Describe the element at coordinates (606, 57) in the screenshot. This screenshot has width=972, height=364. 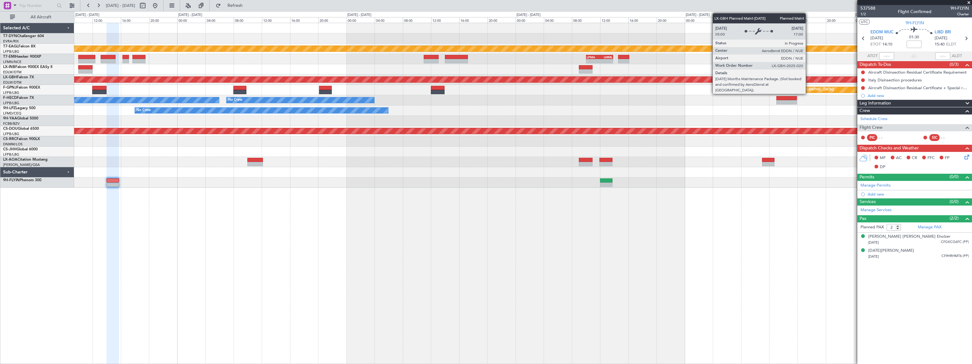
I see `div: LMML` at that location.